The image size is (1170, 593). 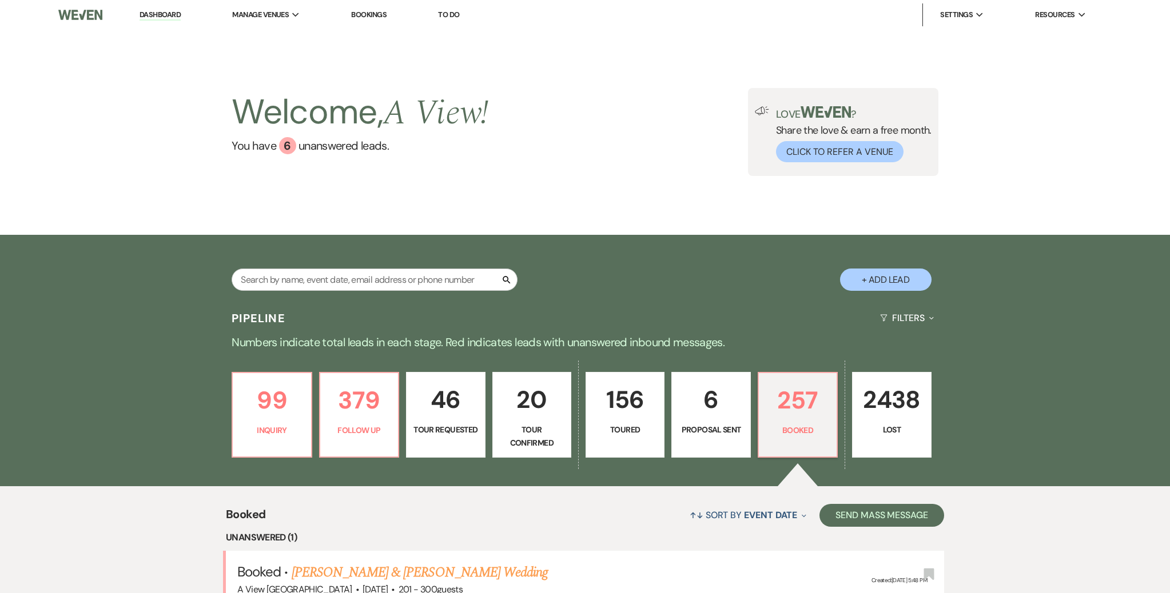 What do you see at coordinates (1054, 15) in the screenshot?
I see `span: Resources` at bounding box center [1054, 15].